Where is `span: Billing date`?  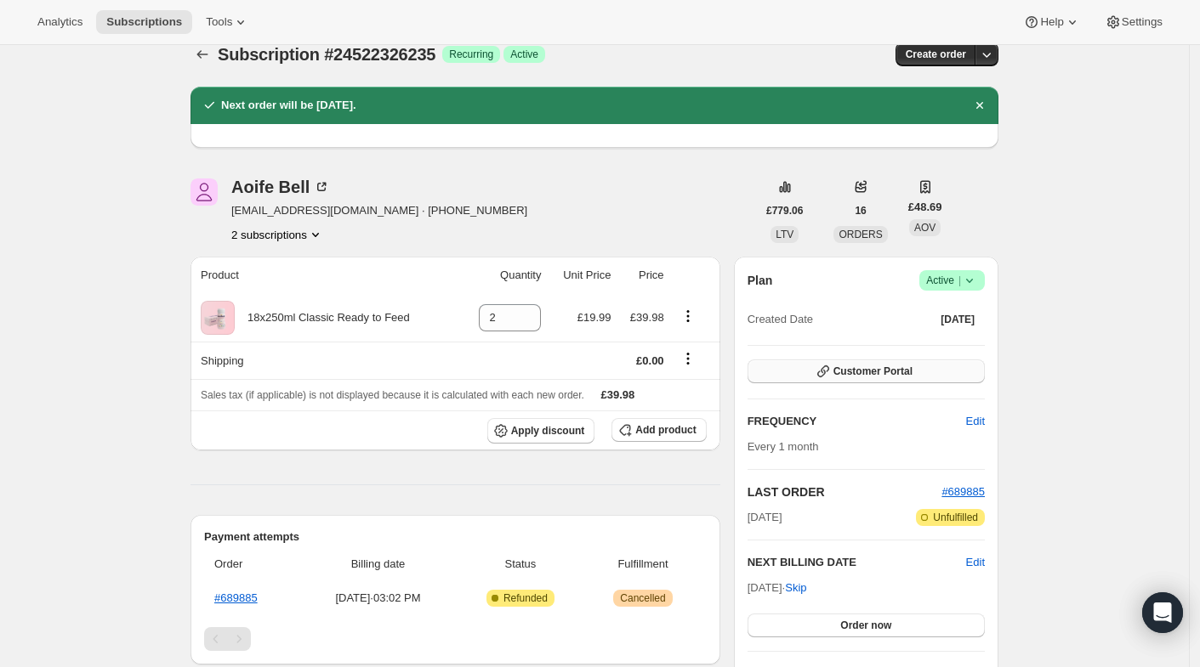
span: Billing date is located at coordinates (378, 565).